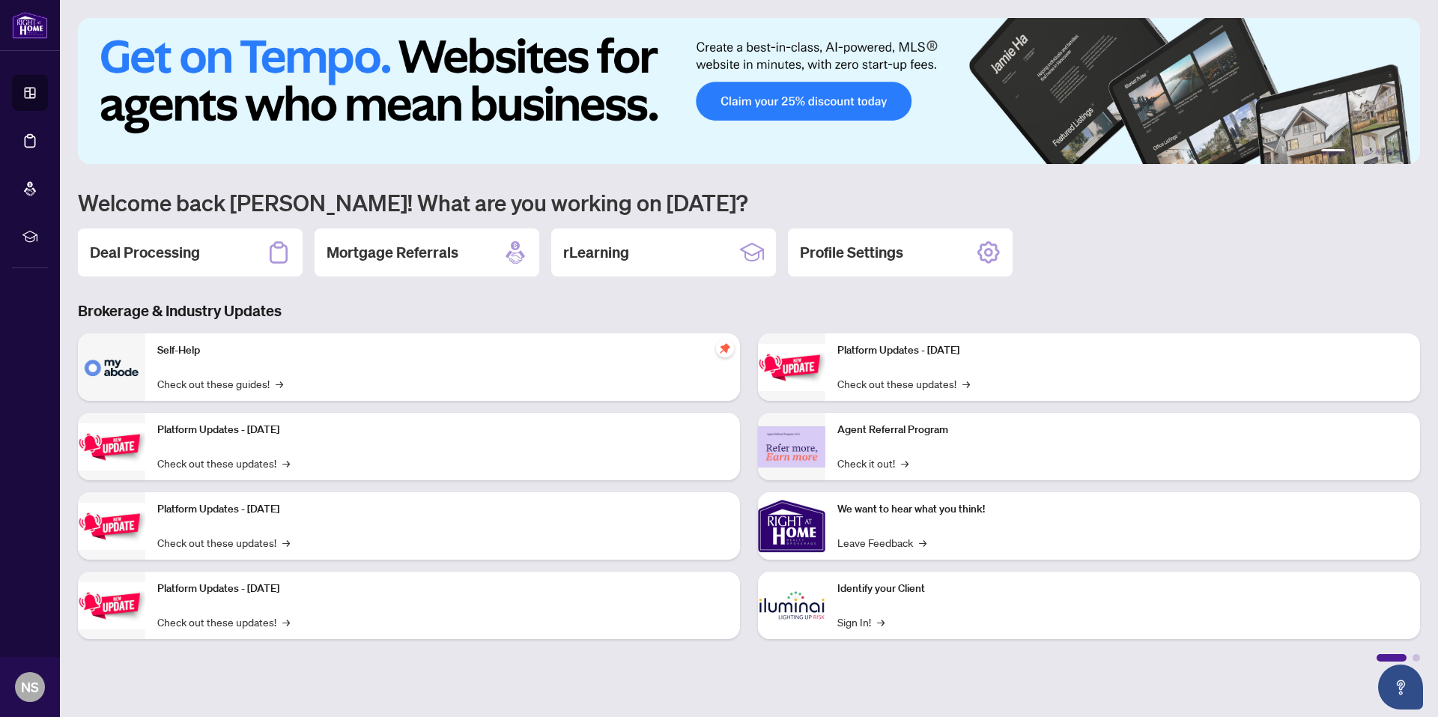 Image resolution: width=1438 pixels, height=717 pixels. I want to click on h2: rLearning, so click(596, 252).